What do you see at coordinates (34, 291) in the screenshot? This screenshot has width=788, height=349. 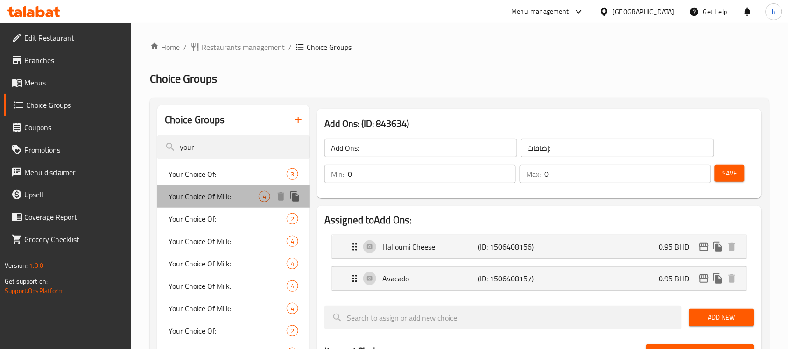 I see `a: Support.OpsPlatform` at bounding box center [34, 291].